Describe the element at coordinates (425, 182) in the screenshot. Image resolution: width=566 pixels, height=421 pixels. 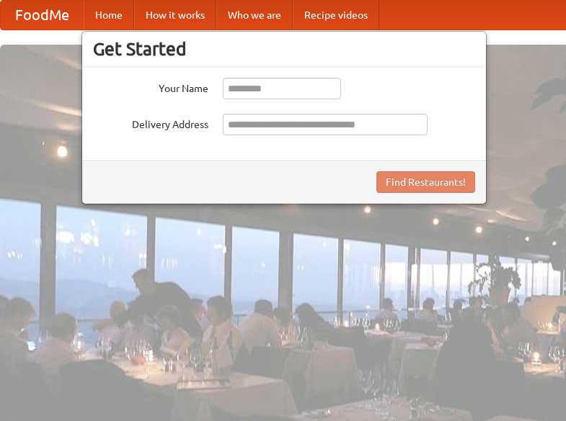
I see `button: Find Restaurants!` at that location.